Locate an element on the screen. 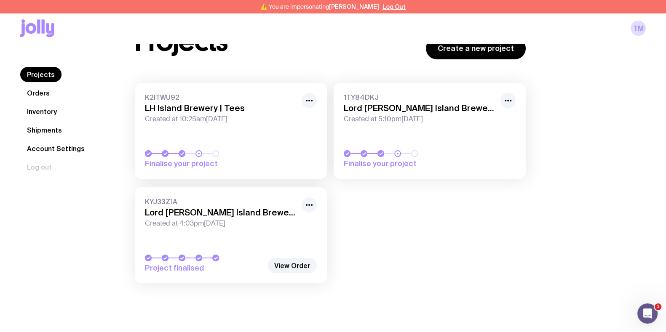 The width and height of the screenshot is (666, 332). a: View Order is located at coordinates (292, 266).